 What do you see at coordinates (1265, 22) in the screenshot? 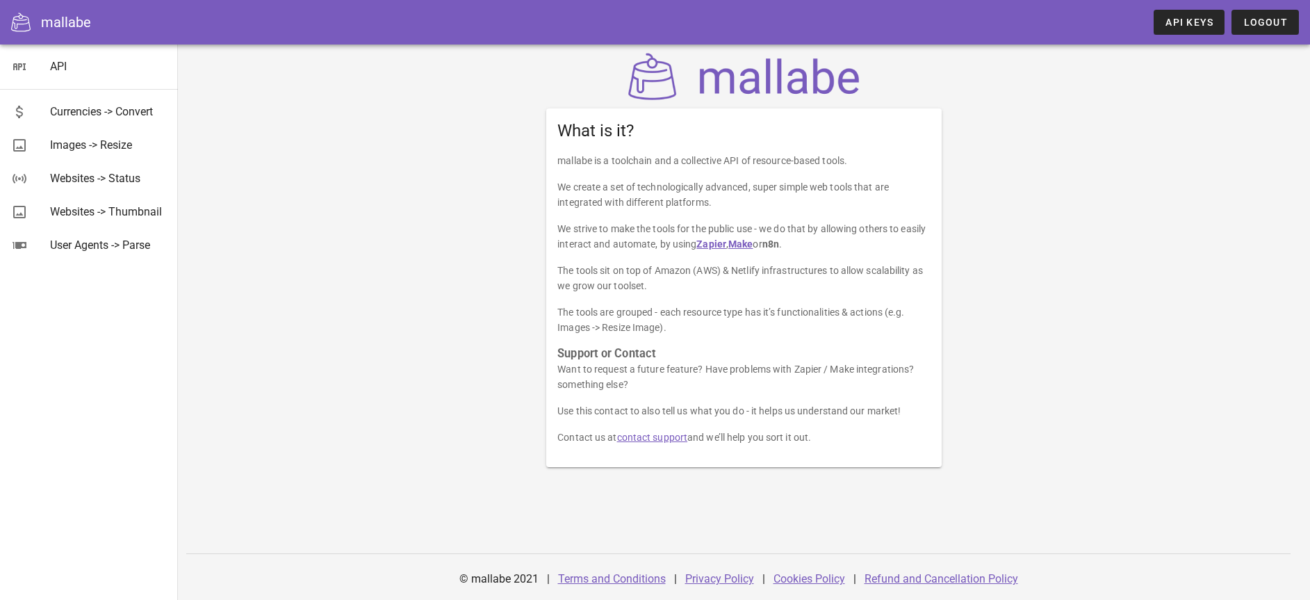
I see `span: Logout` at bounding box center [1265, 22].